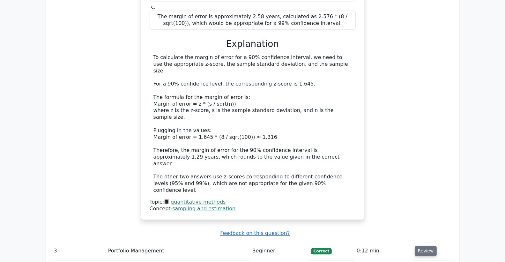  What do you see at coordinates (198, 202) in the screenshot?
I see `a: quantitative methods` at bounding box center [198, 202].